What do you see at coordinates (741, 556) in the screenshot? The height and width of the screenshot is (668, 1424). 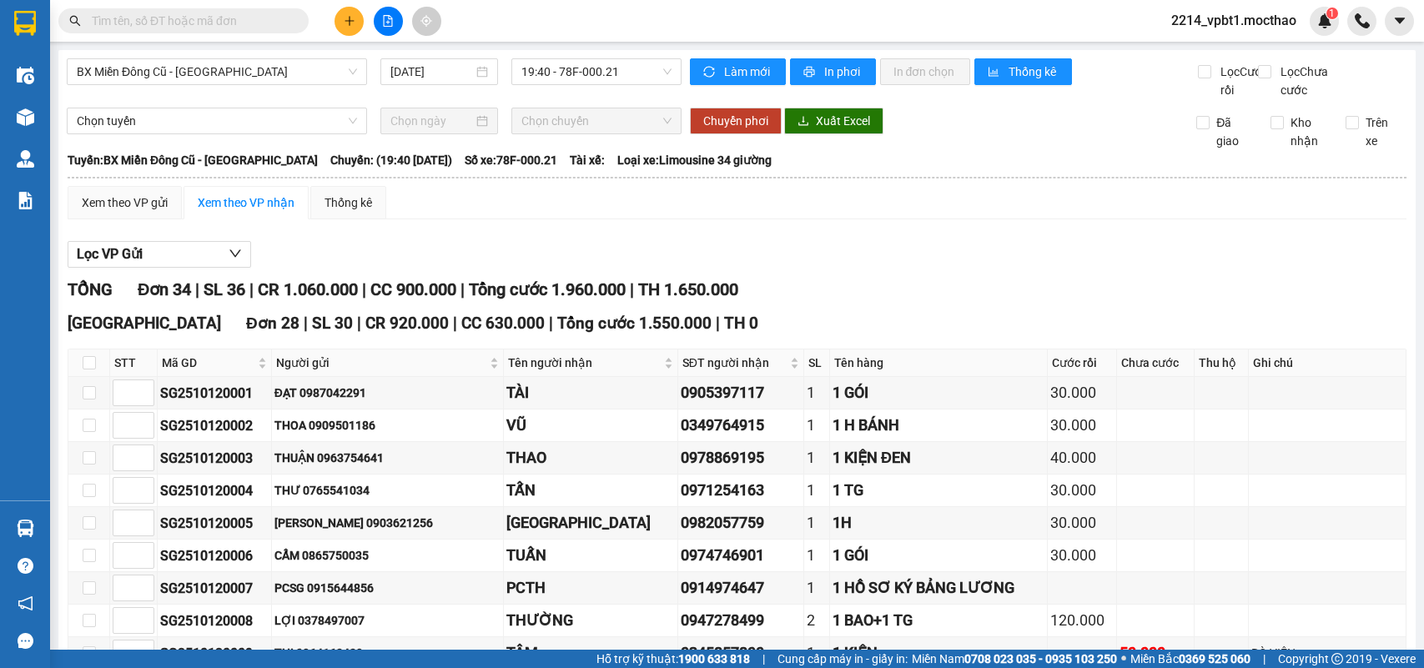 I see `td: 0974746901` at bounding box center [741, 556].